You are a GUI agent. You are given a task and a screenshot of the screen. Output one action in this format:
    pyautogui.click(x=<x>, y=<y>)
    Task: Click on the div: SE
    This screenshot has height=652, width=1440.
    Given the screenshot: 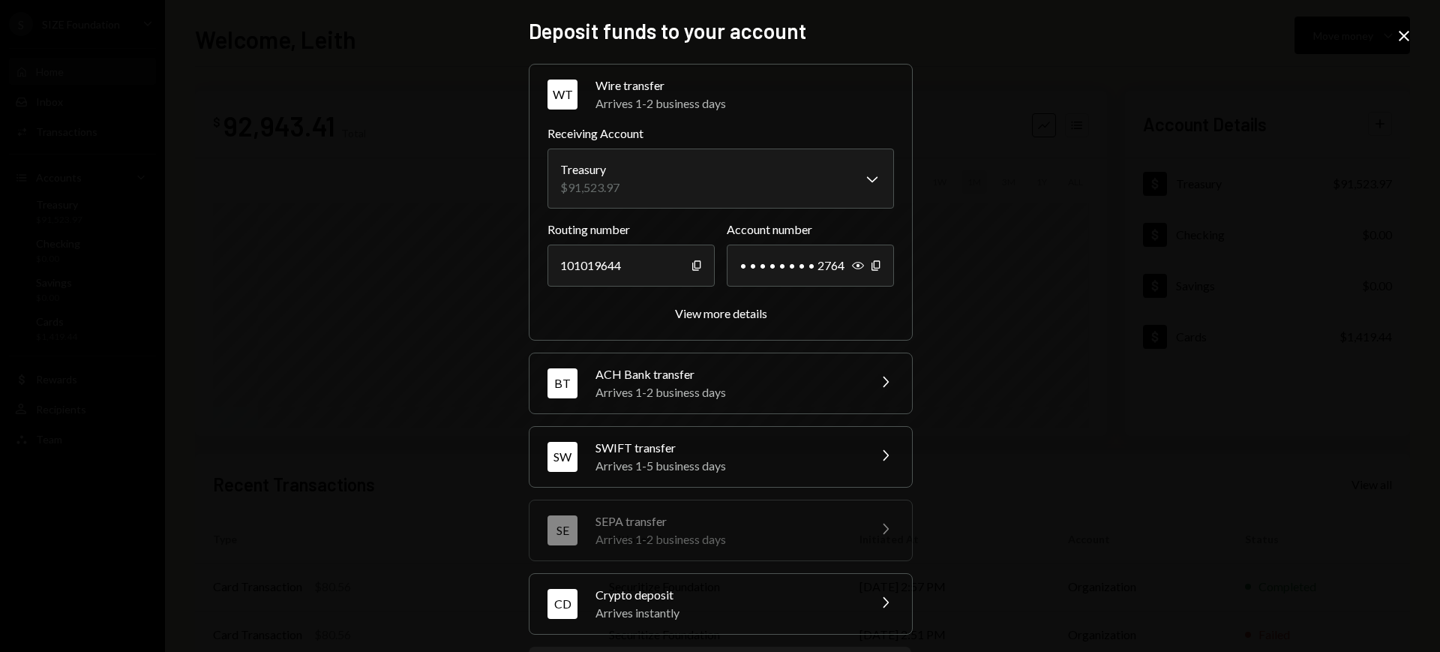 What is the action you would take?
    pyautogui.click(x=562, y=530)
    